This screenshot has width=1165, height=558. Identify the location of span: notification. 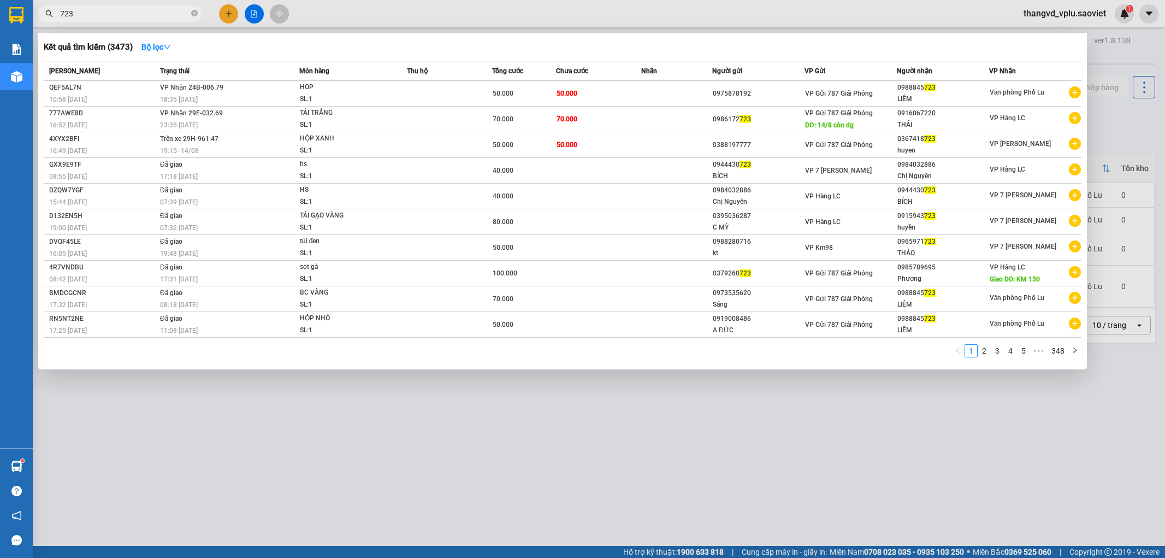
(16, 515).